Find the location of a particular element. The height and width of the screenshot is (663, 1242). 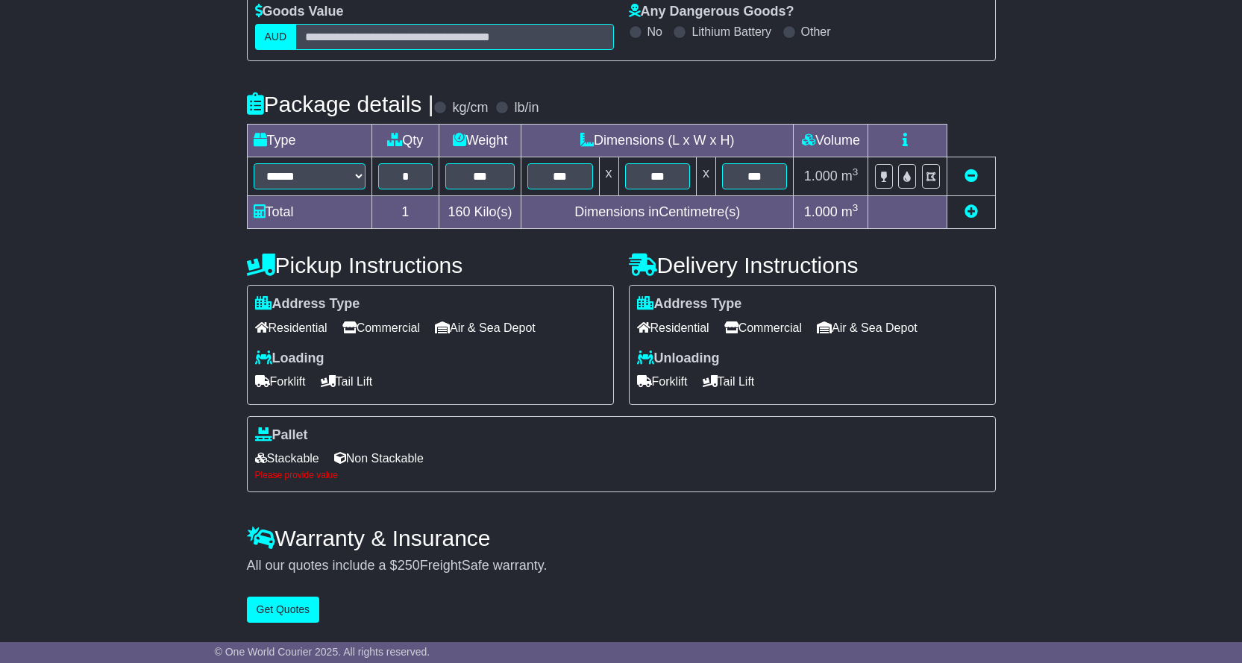

td: Qty is located at coordinates (405, 141).